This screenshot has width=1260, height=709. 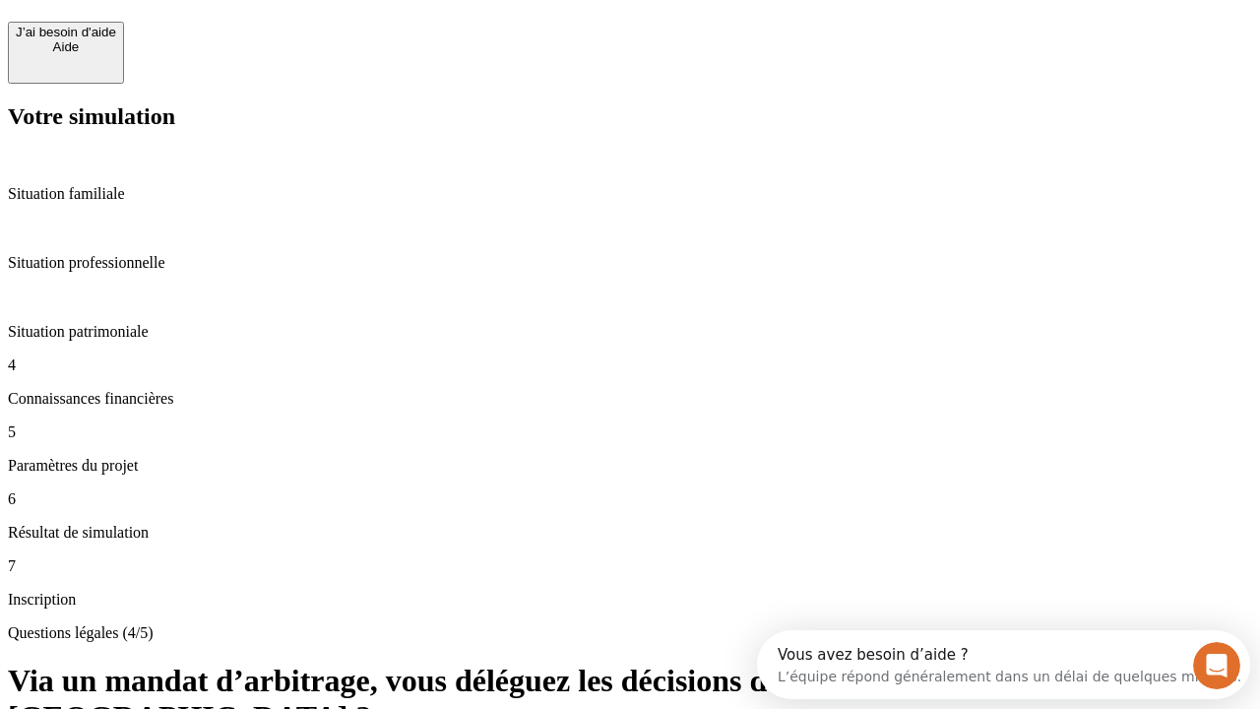 What do you see at coordinates (630, 194) in the screenshot?
I see `p: Situation familiale` at bounding box center [630, 194].